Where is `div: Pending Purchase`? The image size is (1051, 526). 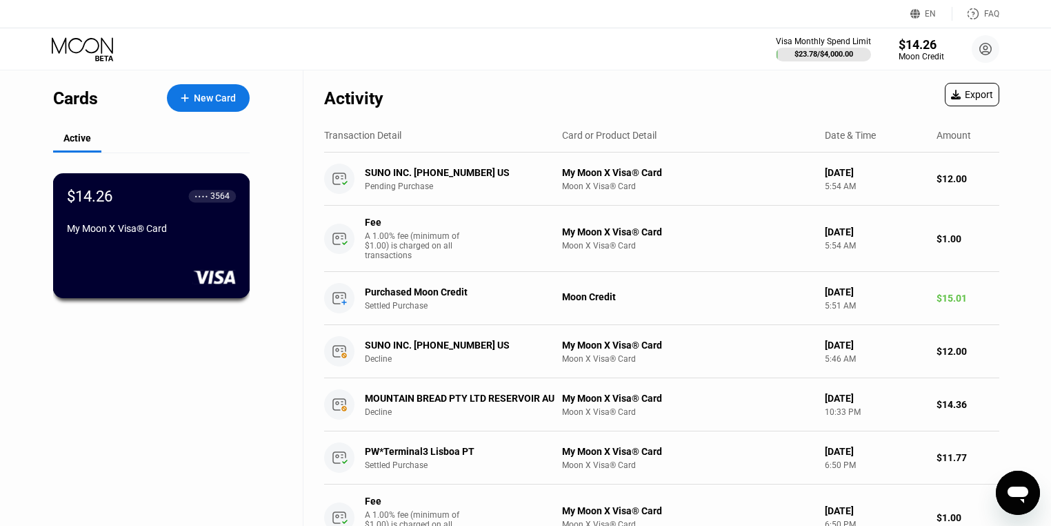 div: Pending Purchase is located at coordinates (467, 186).